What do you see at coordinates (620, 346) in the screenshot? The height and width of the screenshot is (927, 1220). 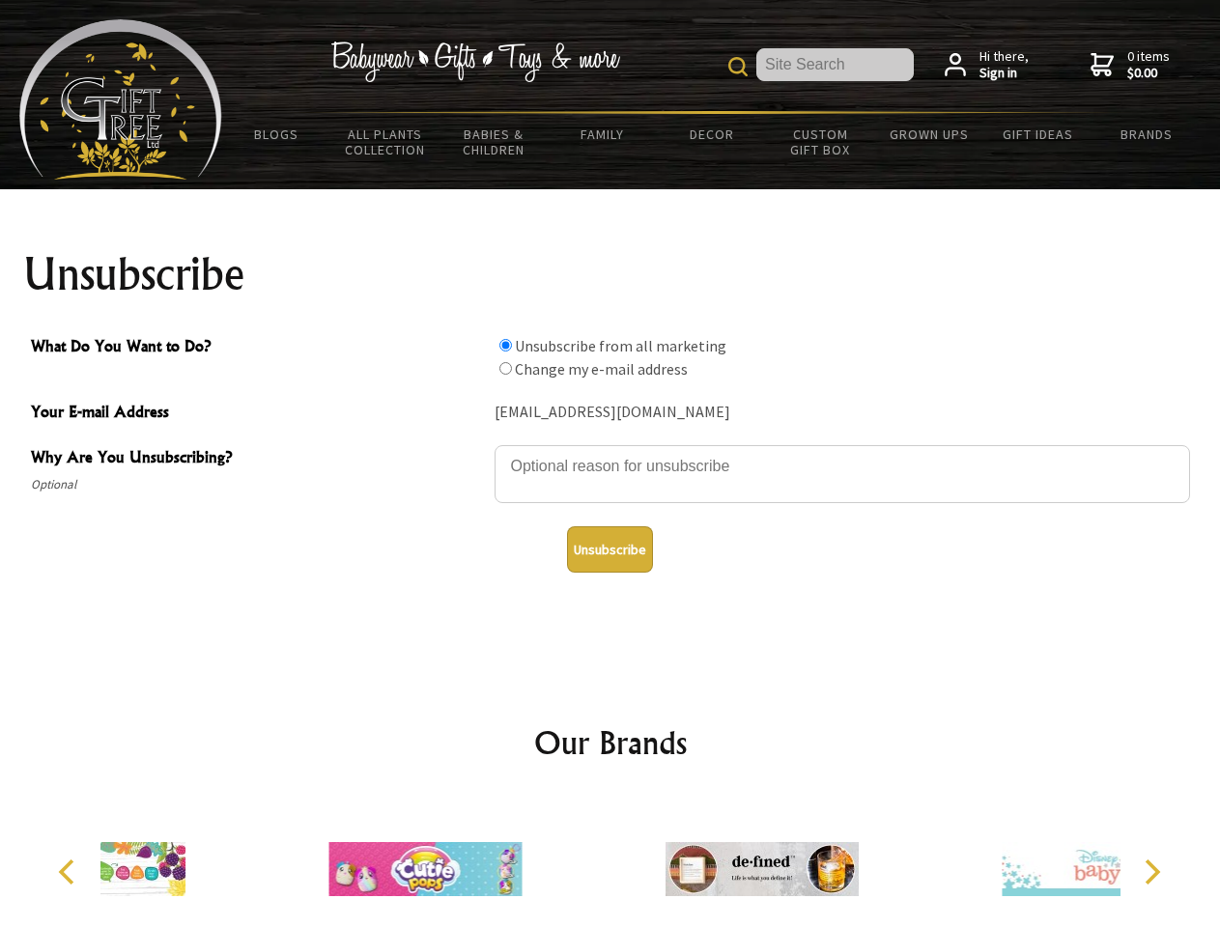 I see `label: Unsubscribe from all marketing` at bounding box center [620, 346].